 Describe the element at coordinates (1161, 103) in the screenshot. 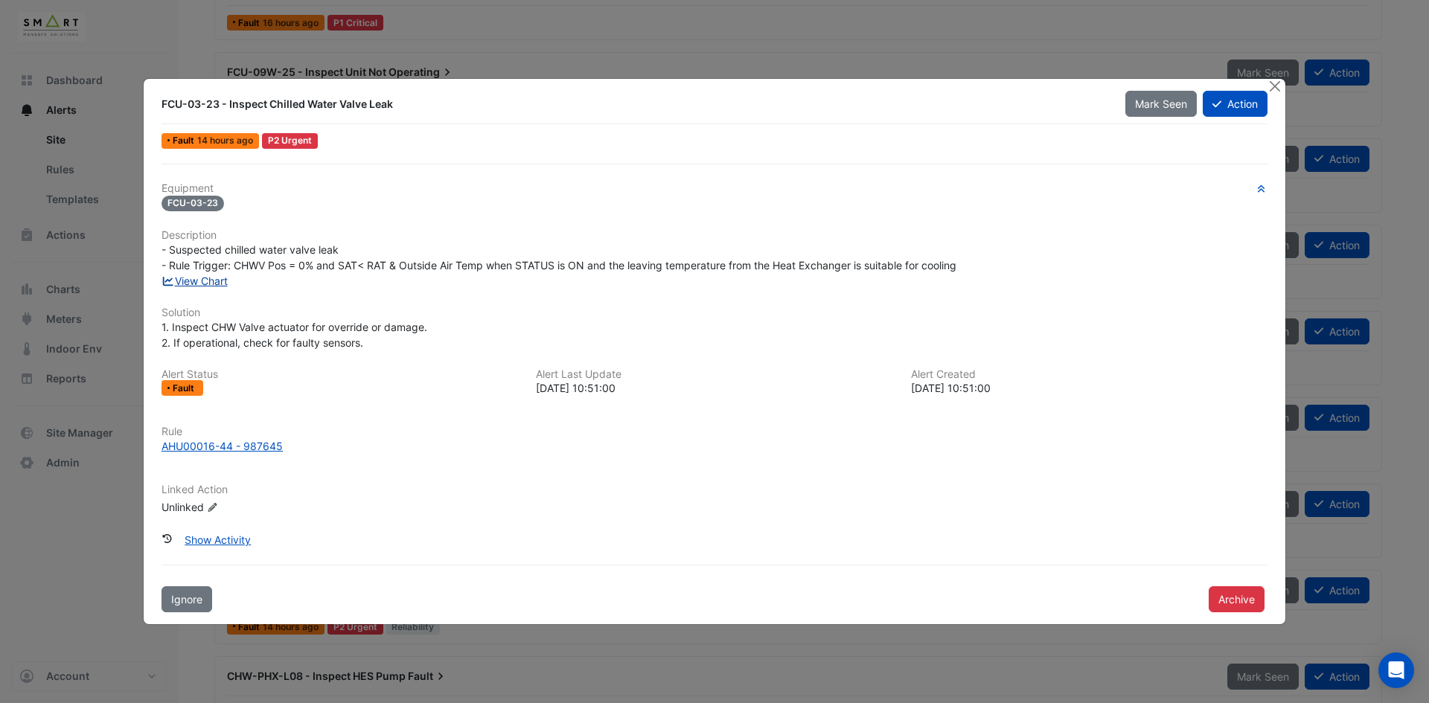

I see `button: Mark Seen` at that location.